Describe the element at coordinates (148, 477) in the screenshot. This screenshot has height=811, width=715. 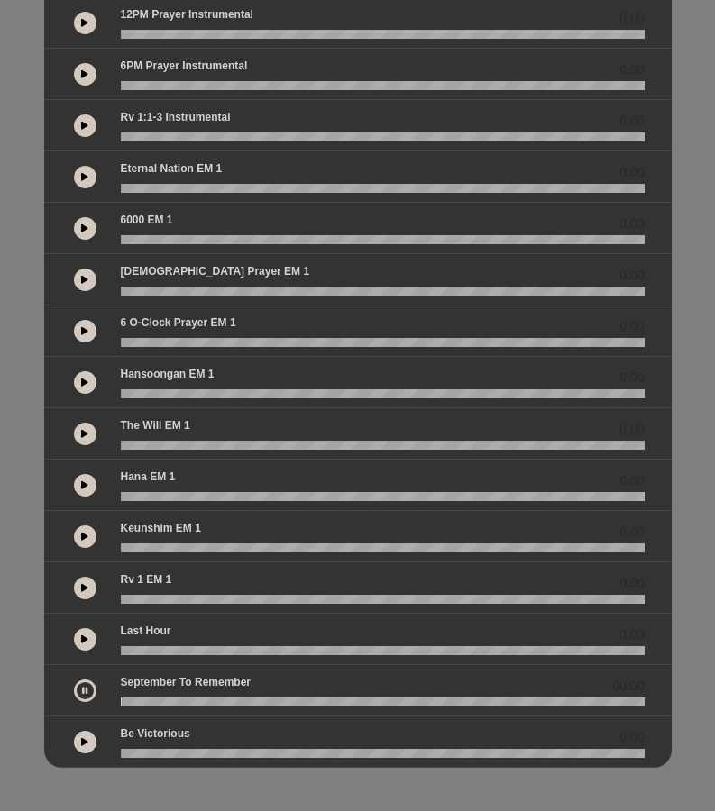
I see `p: Hana EM 1` at that location.